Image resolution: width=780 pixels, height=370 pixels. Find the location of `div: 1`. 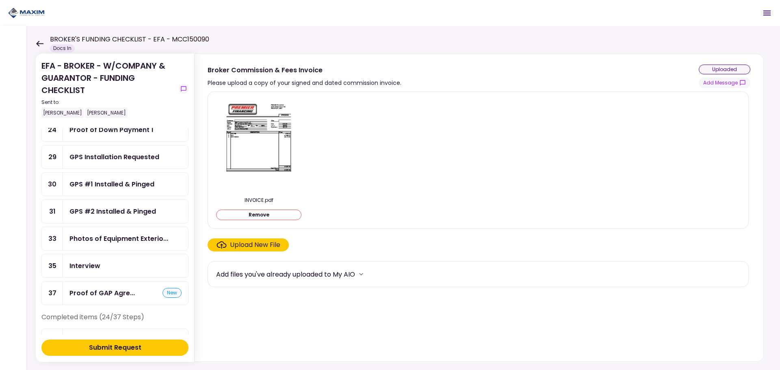

div: 1 is located at coordinates (52, 340).